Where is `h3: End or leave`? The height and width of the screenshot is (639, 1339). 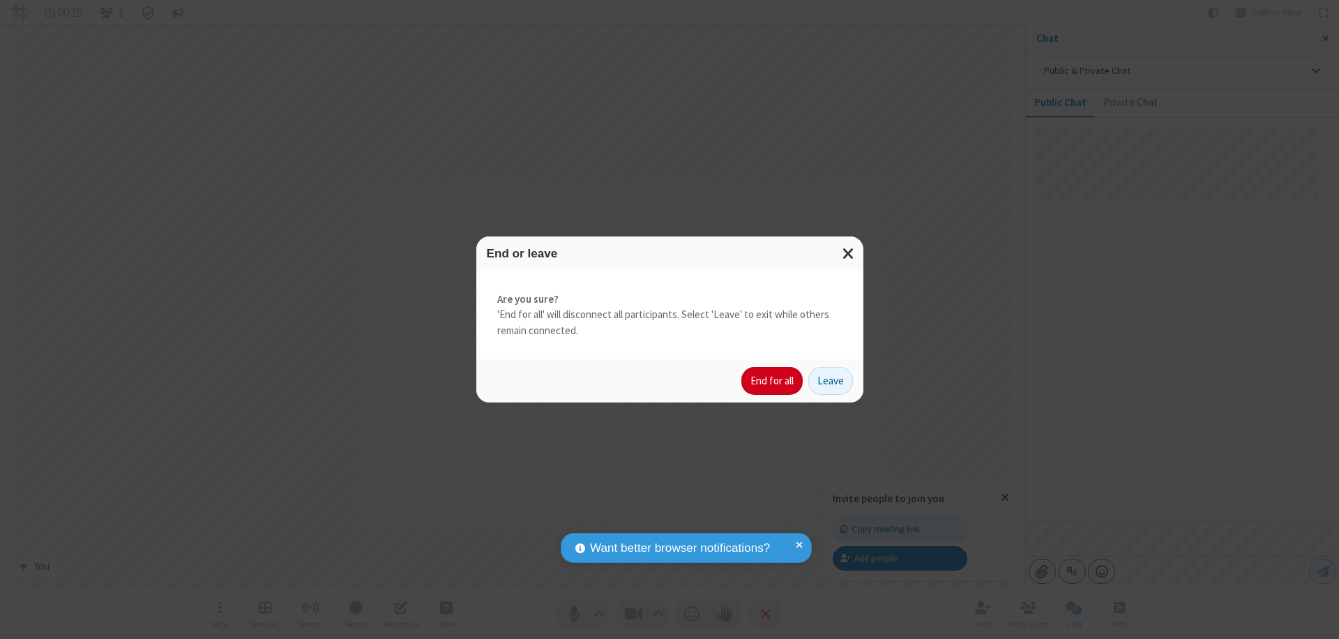
h3: End or leave is located at coordinates (670, 253).